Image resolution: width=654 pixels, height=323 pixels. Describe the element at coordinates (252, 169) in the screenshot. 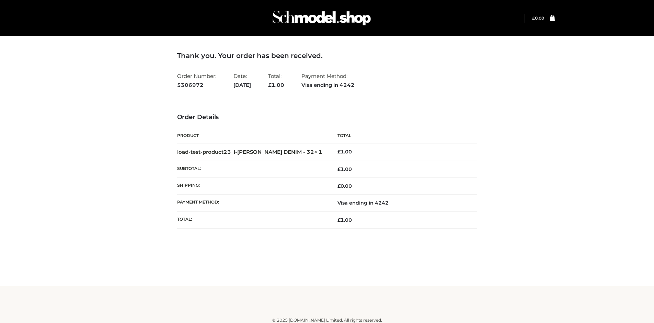

I see `th: Subtotal:` at that location.